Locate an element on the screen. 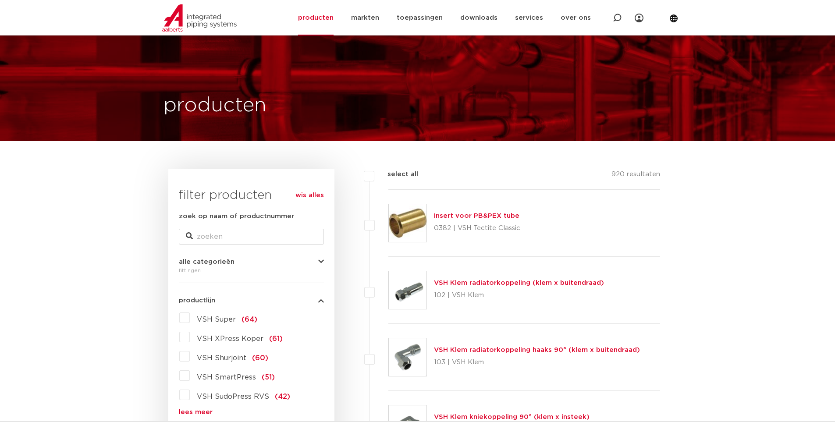 The image size is (835, 422). h3: filter producten is located at coordinates (251, 195).